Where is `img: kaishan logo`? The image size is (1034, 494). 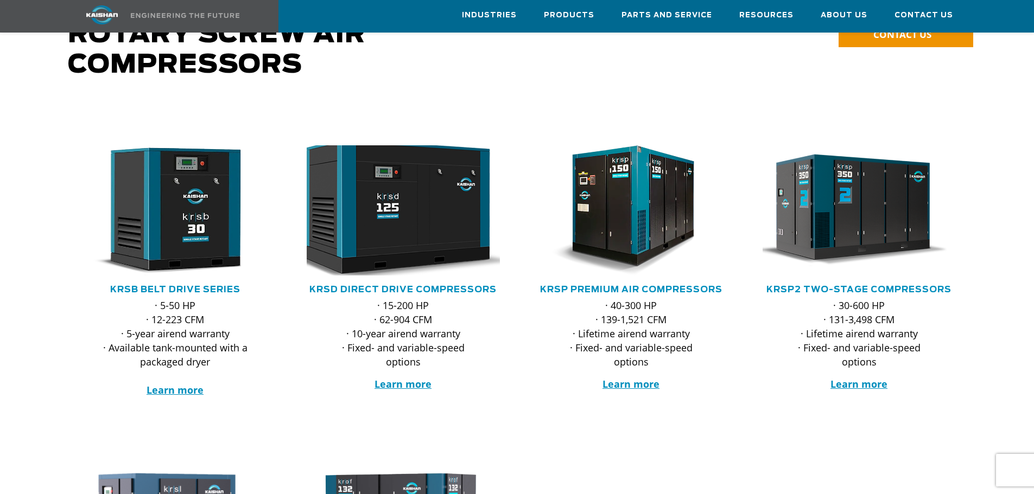
img: kaishan logo is located at coordinates (102, 15).